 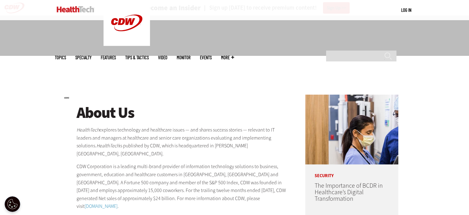 I want to click on p: CDW Corporation is a leading multi-brand provider of information technology solutions to business..., so click(x=183, y=186).